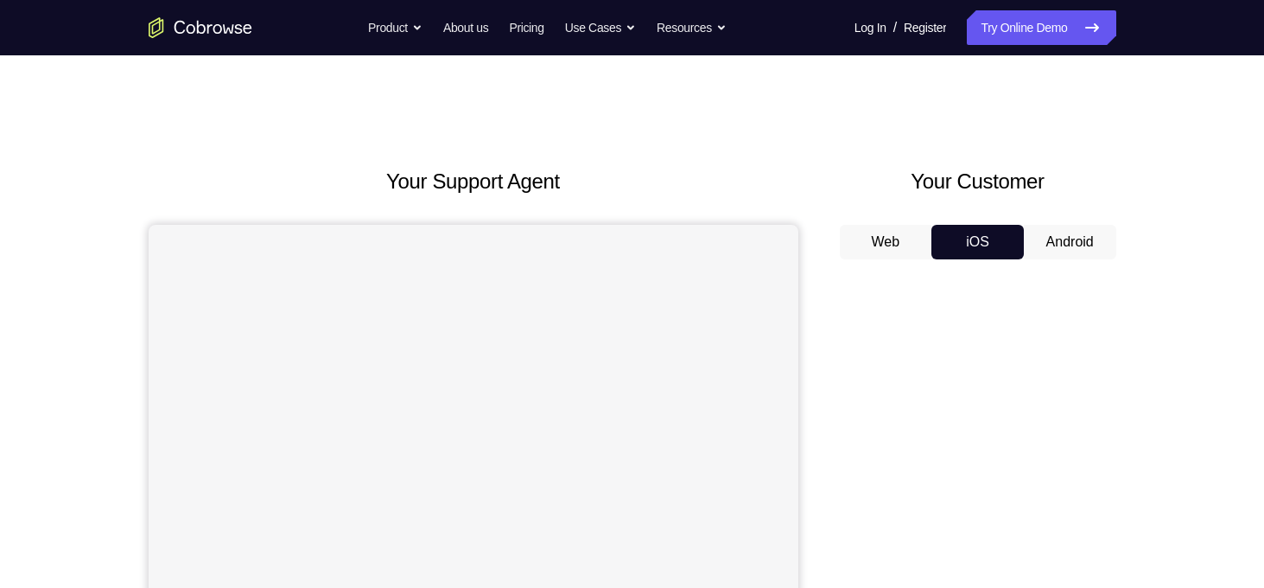  What do you see at coordinates (1070, 242) in the screenshot?
I see `button: Android` at bounding box center [1070, 242].